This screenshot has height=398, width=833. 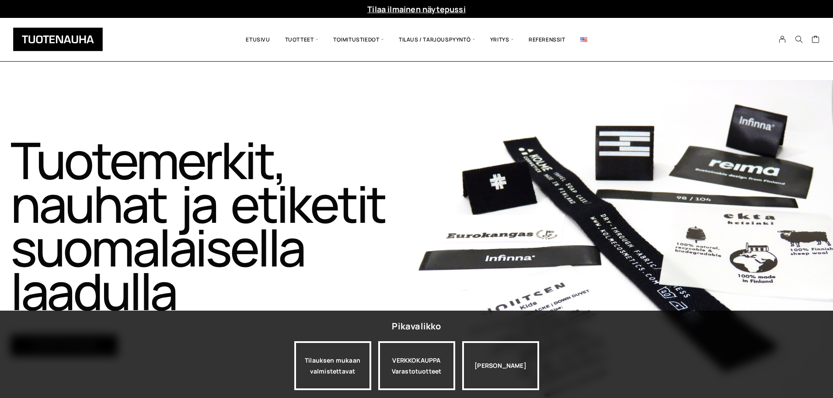 What do you see at coordinates (416, 327) in the screenshot?
I see `div: Pikavalikko` at bounding box center [416, 327].